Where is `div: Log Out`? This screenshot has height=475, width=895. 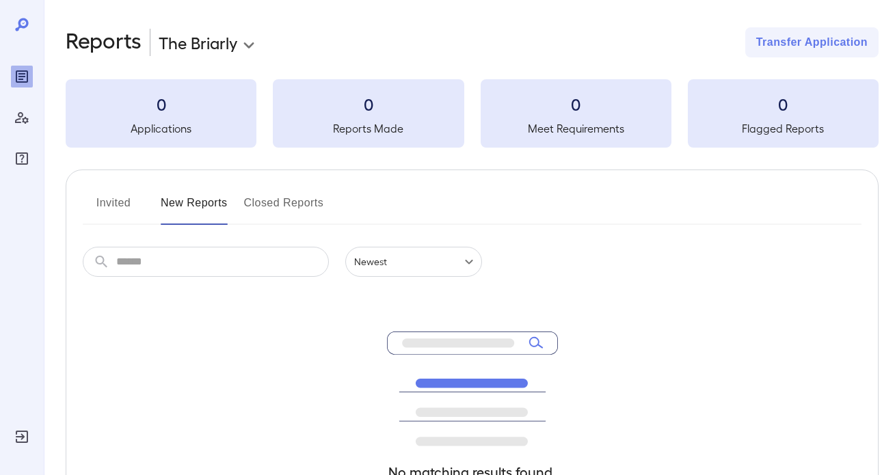
div: Log Out is located at coordinates (22, 437).